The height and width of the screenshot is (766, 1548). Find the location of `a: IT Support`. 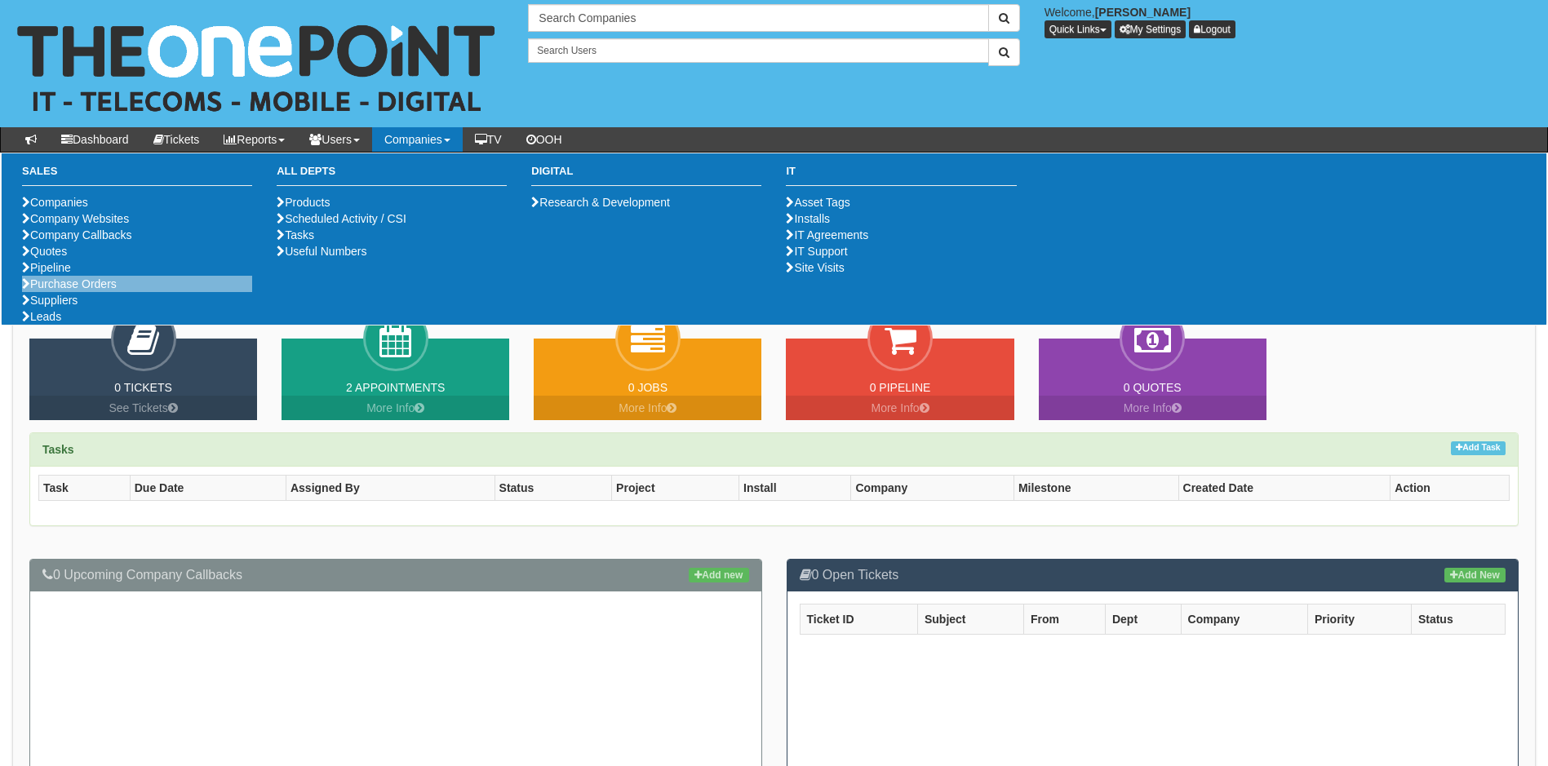

a: IT Support is located at coordinates (816, 251).